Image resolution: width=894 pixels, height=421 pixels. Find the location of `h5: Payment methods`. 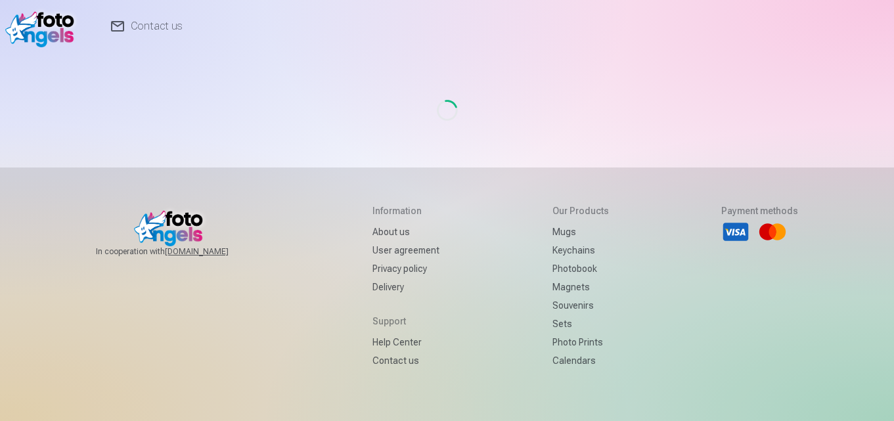

h5: Payment methods is located at coordinates (759, 211).